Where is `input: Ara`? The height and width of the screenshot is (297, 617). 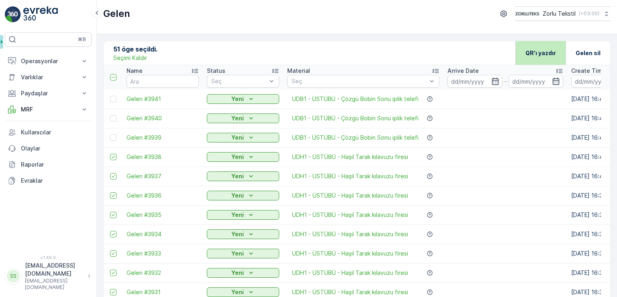
input: Ara is located at coordinates (163, 81).